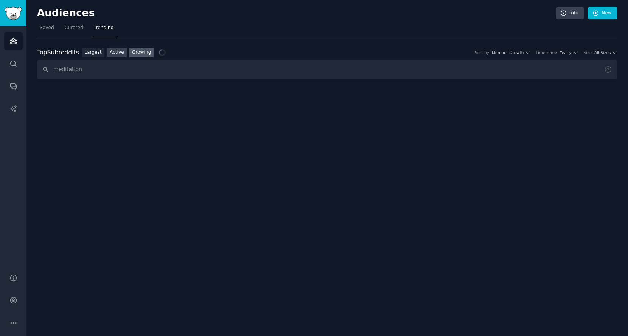  What do you see at coordinates (566, 53) in the screenshot?
I see `span: Yearly` at bounding box center [566, 53].